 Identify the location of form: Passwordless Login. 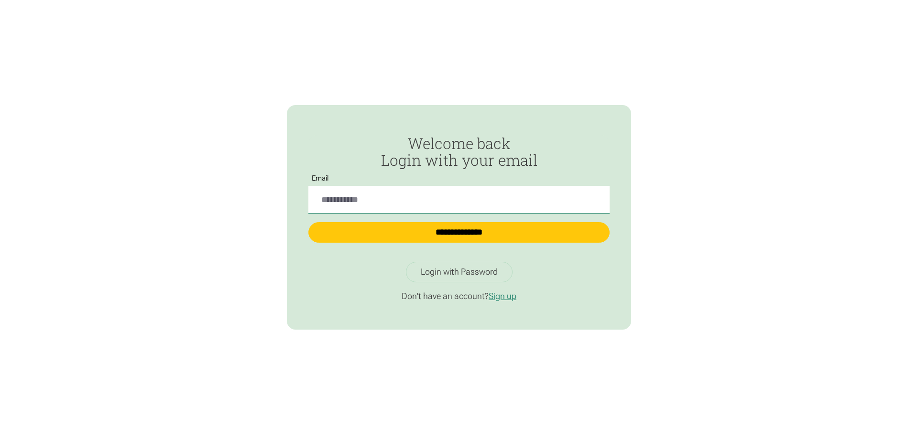
(459, 194).